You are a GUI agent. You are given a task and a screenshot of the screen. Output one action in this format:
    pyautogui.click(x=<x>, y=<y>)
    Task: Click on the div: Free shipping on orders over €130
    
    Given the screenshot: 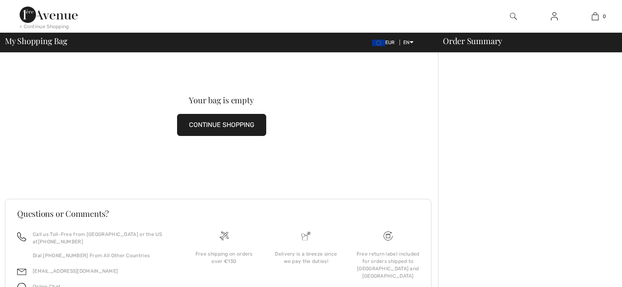 What is the action you would take?
    pyautogui.click(x=224, y=258)
    